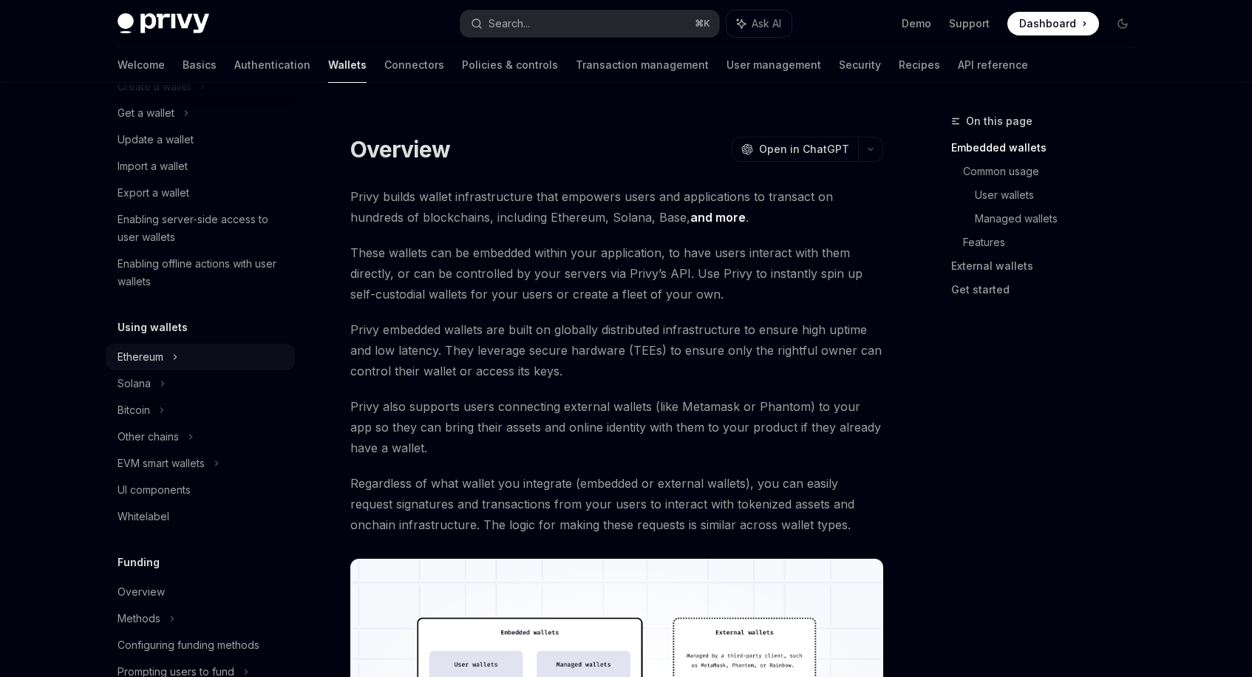 The width and height of the screenshot is (1252, 677). I want to click on div: Whitelabel, so click(143, 517).